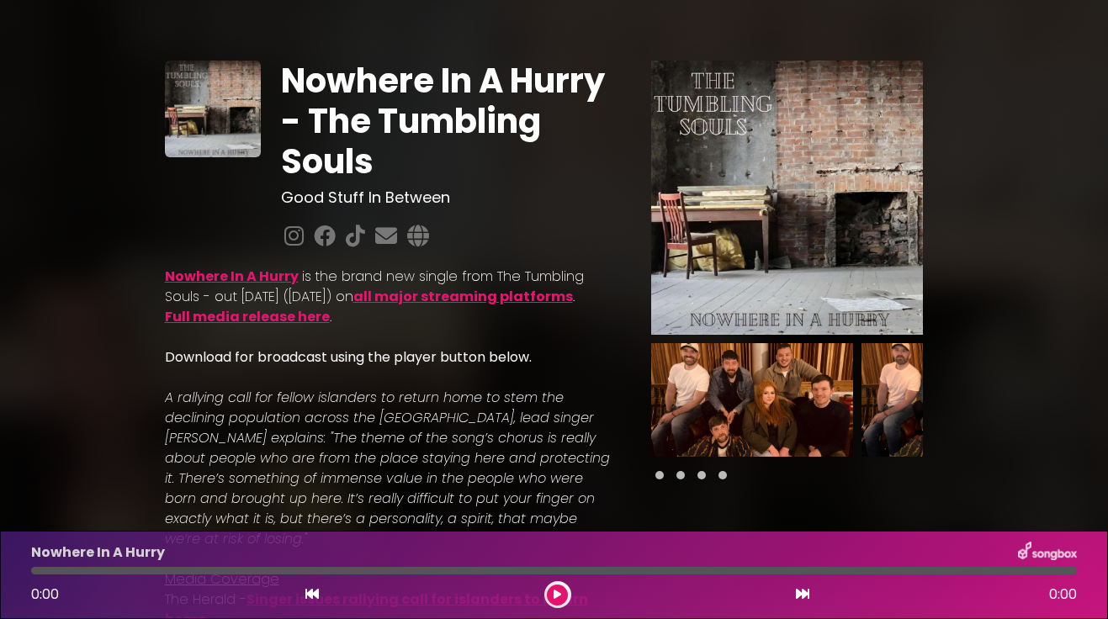  I want to click on h1: Nowhere In A Hurry - The Tumbling Souls, so click(446, 121).